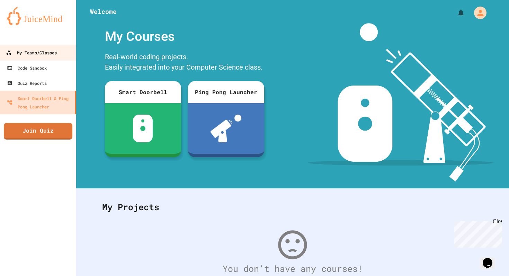 This screenshot has height=276, width=509. What do you see at coordinates (226, 128) in the screenshot?
I see `img: ppl-with-ball.png` at bounding box center [226, 128].